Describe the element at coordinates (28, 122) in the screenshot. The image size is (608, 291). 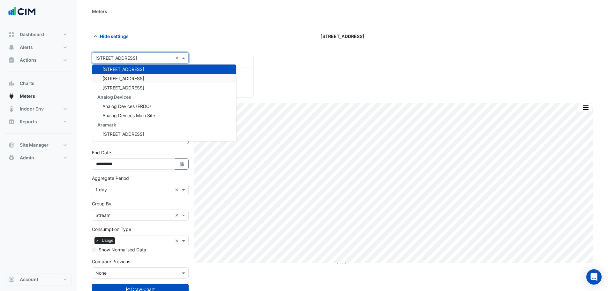
I see `span: Reports` at that location.